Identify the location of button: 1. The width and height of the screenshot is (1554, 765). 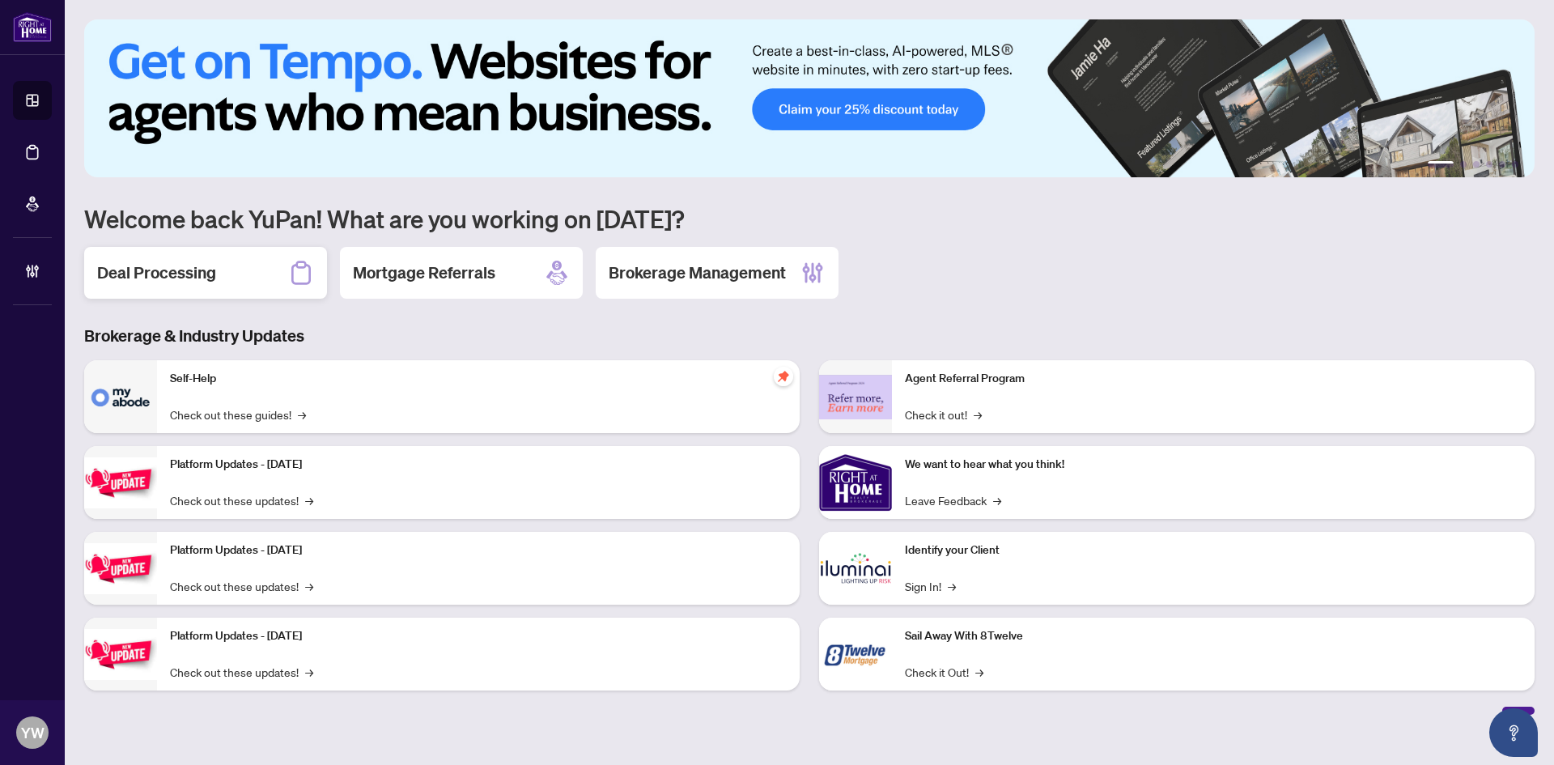
(1440, 164).